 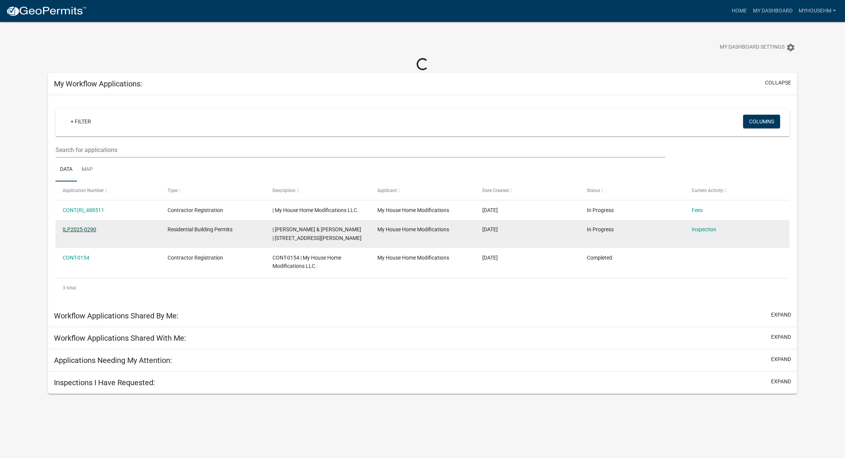 What do you see at coordinates (422, 288) in the screenshot?
I see `div: 3 total` at bounding box center [422, 288].